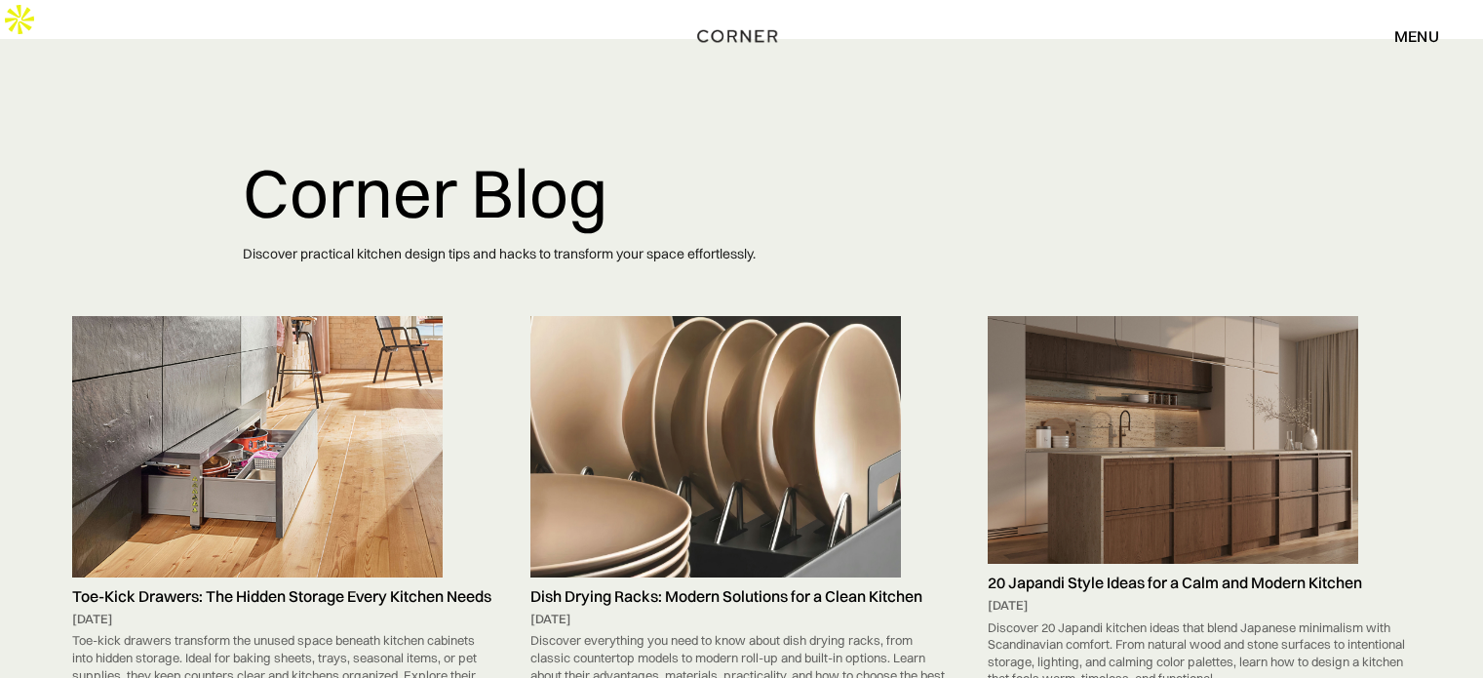 This screenshot has width=1483, height=678. I want to click on h1: Corner Blog, so click(742, 193).